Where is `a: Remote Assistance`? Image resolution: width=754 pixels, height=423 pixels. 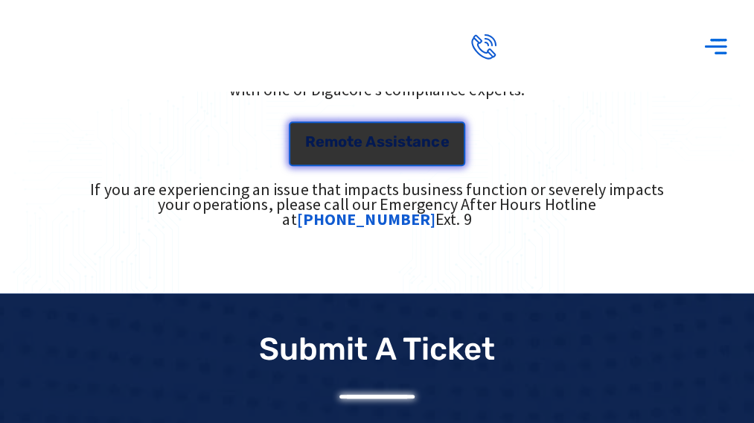 a: Remote Assistance is located at coordinates (378, 142).